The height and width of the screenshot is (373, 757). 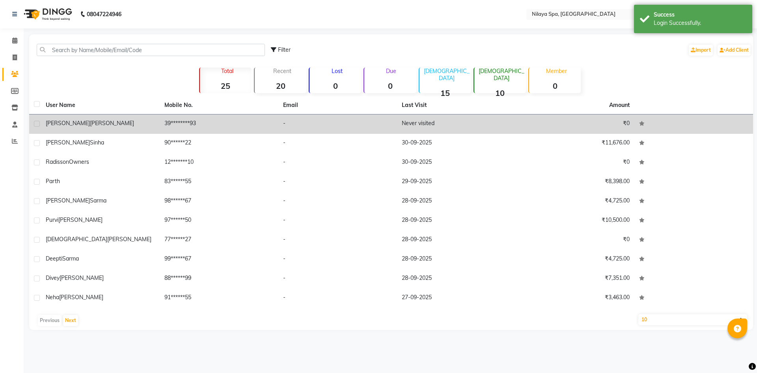 What do you see at coordinates (53, 181) in the screenshot?
I see `span: Parth` at bounding box center [53, 181].